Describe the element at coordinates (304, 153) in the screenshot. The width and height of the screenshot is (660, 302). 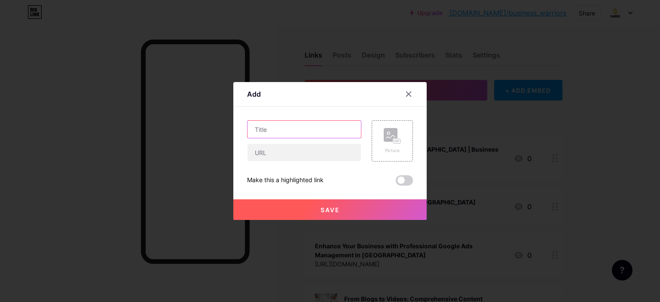
I see `input: URL` at that location.